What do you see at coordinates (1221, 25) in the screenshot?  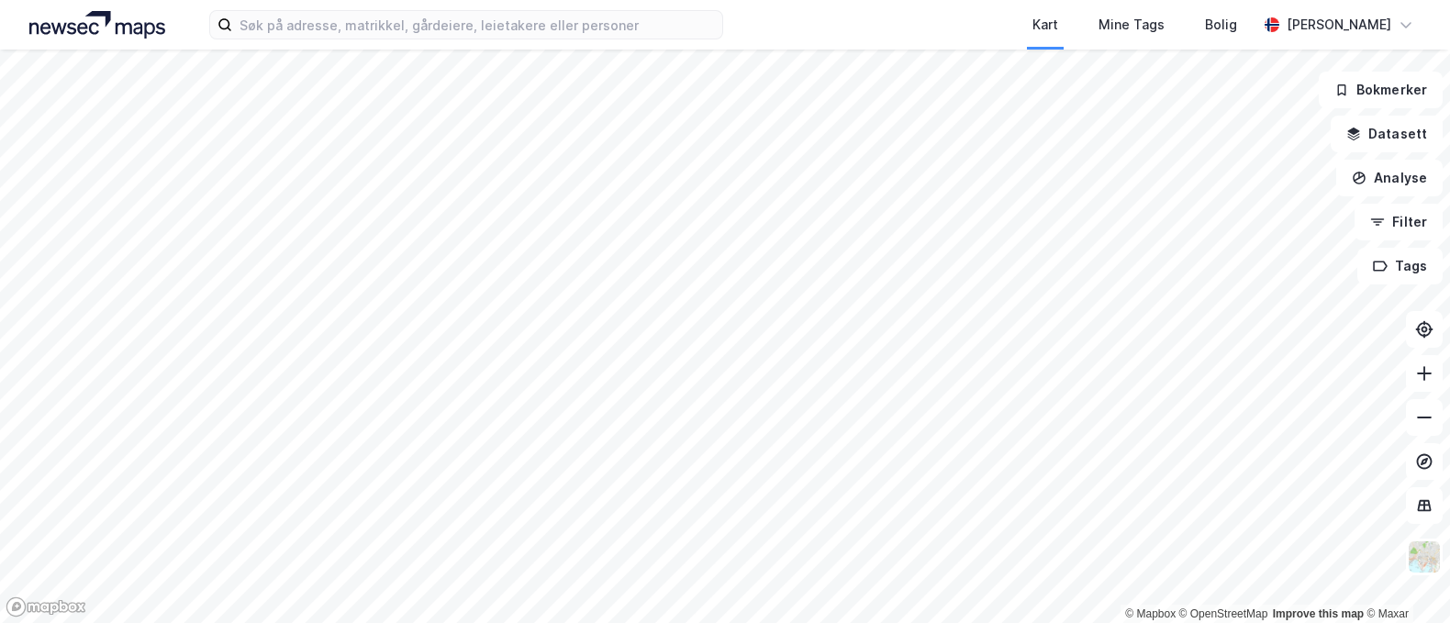 I see `div: Bolig` at bounding box center [1221, 25].